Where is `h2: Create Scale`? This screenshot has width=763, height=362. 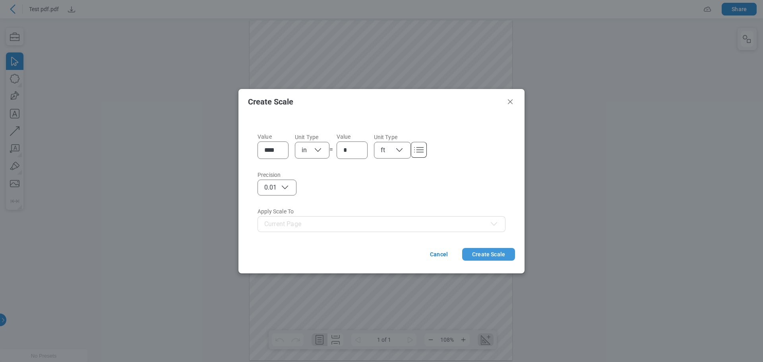
h2: Create Scale is located at coordinates (375, 102).